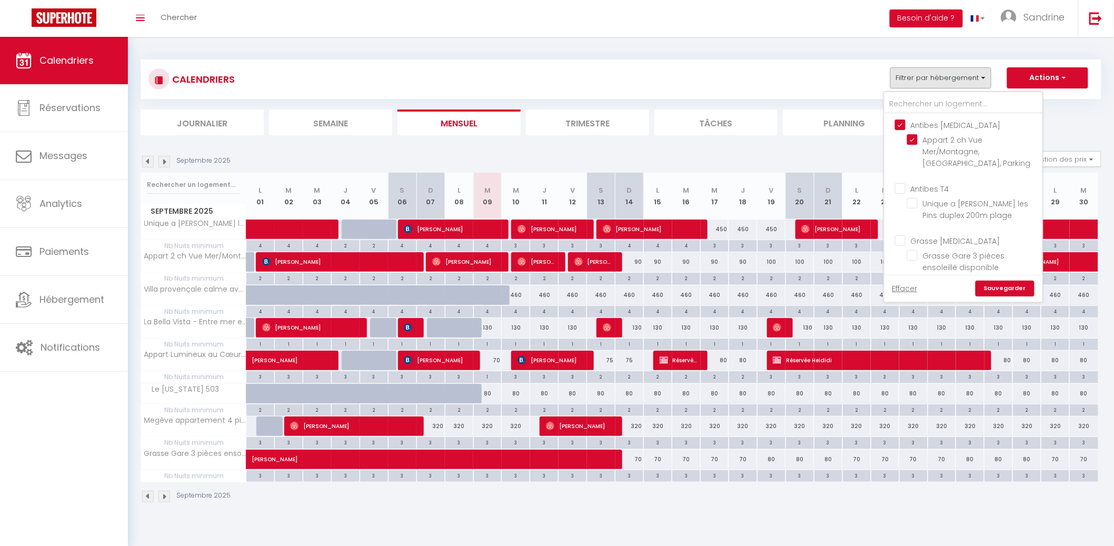 The width and height of the screenshot is (1114, 546). I want to click on th: 04, so click(345, 196).